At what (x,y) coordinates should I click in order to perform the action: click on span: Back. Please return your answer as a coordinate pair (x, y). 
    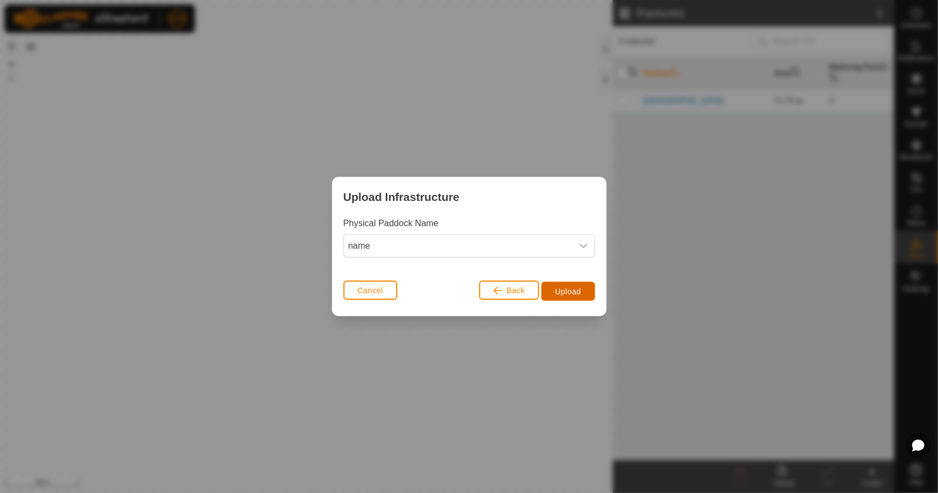
    Looking at the image, I should click on (515, 291).